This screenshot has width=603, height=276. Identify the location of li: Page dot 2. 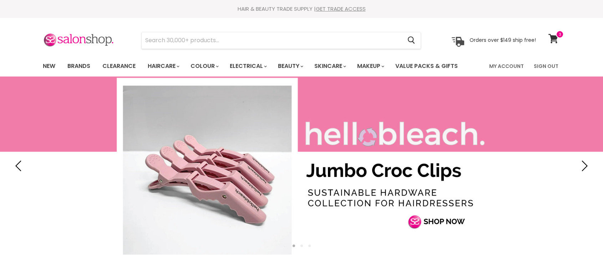
(302, 245).